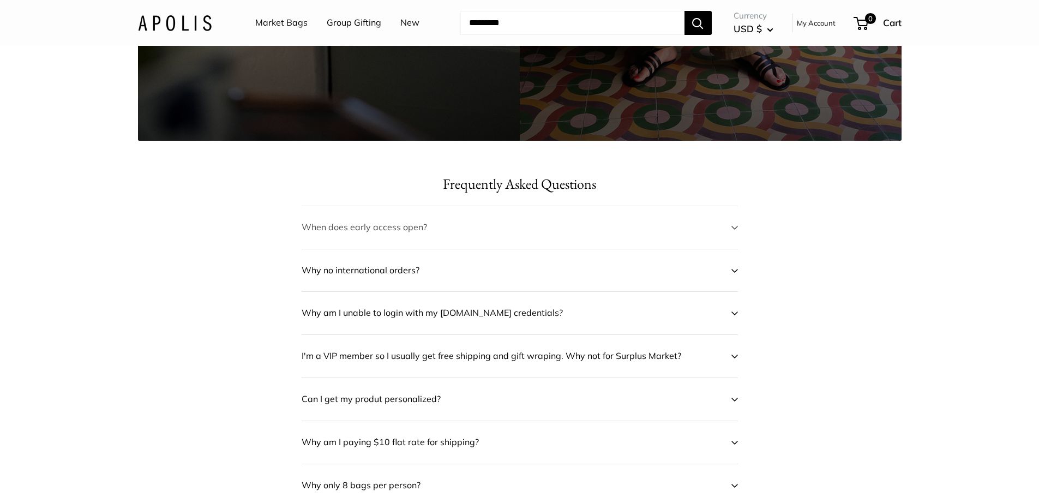 This screenshot has width=1039, height=497. I want to click on a: My Account, so click(816, 23).